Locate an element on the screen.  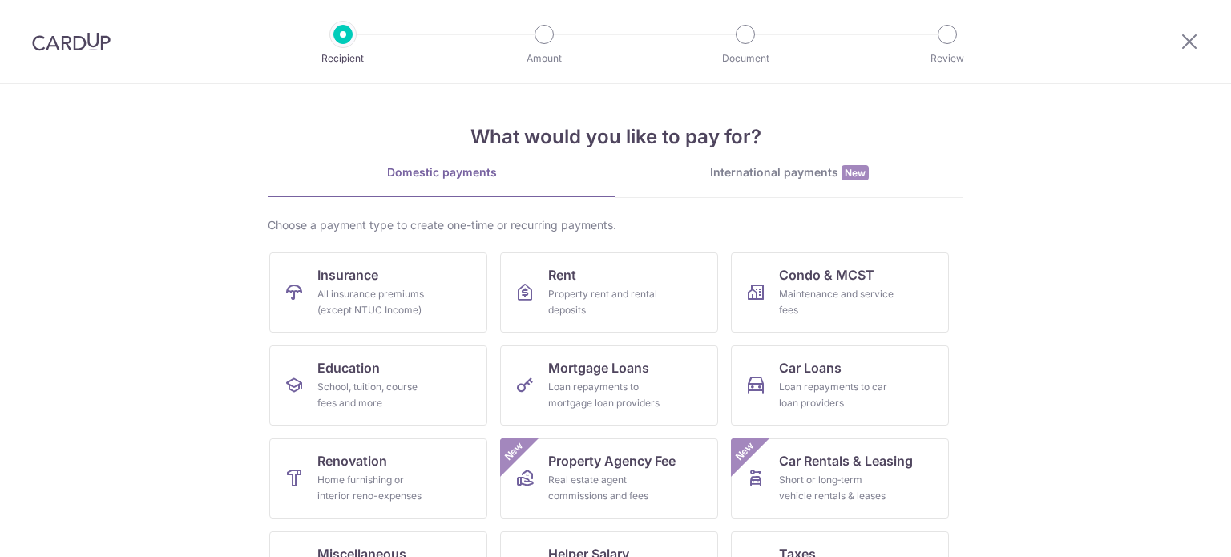
span: Car Loans is located at coordinates (810, 368).